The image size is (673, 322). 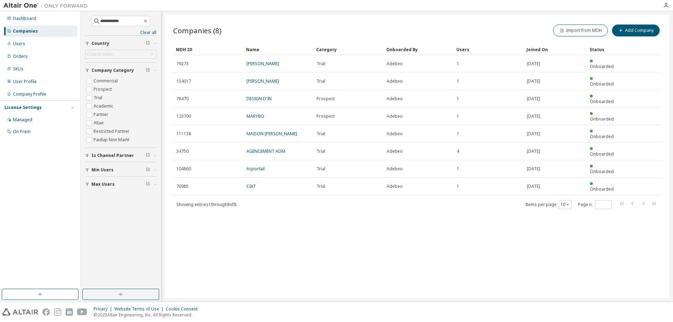 What do you see at coordinates (565, 205) in the screenshot?
I see `button: 10` at bounding box center [565, 205].